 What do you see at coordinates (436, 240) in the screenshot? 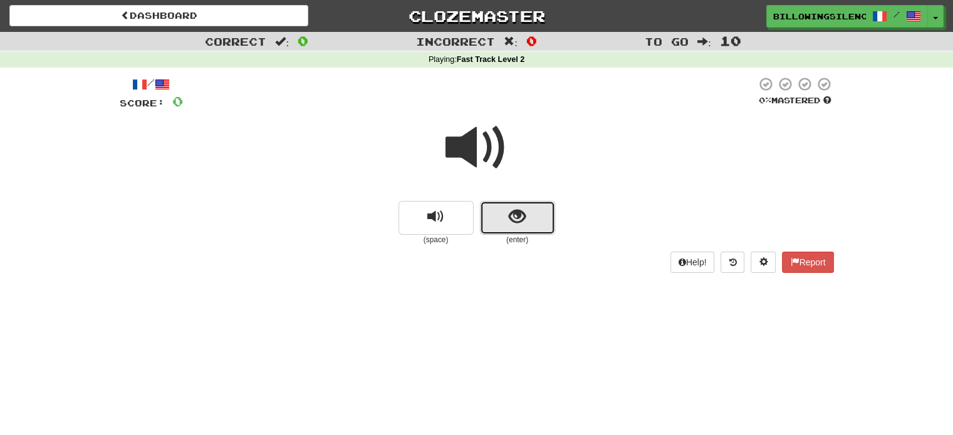
I see `small: (space)` at bounding box center [436, 240].